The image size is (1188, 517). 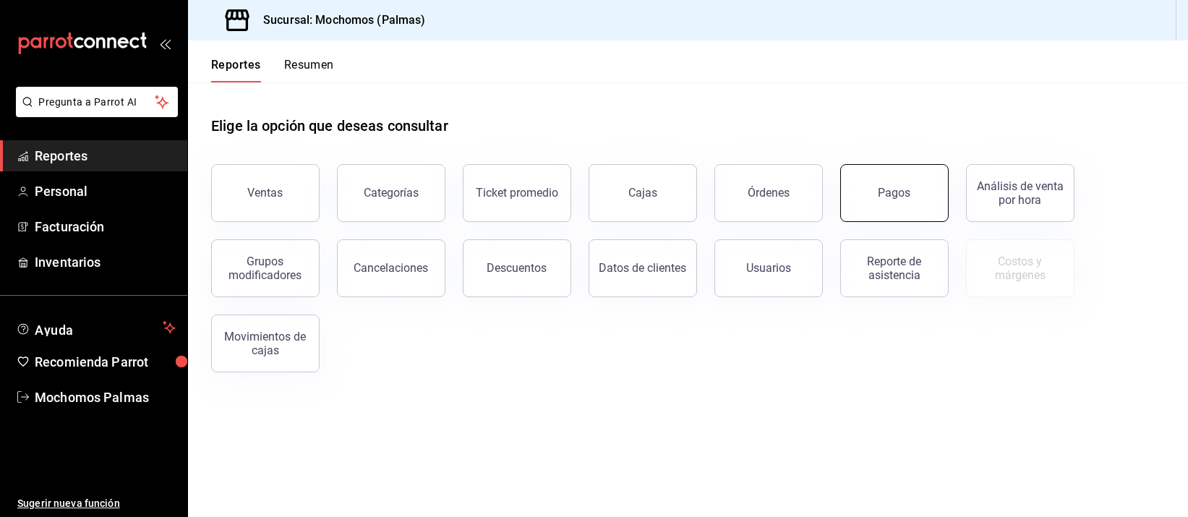 I want to click on h1: Elige la opción que deseas consultar, so click(x=330, y=126).